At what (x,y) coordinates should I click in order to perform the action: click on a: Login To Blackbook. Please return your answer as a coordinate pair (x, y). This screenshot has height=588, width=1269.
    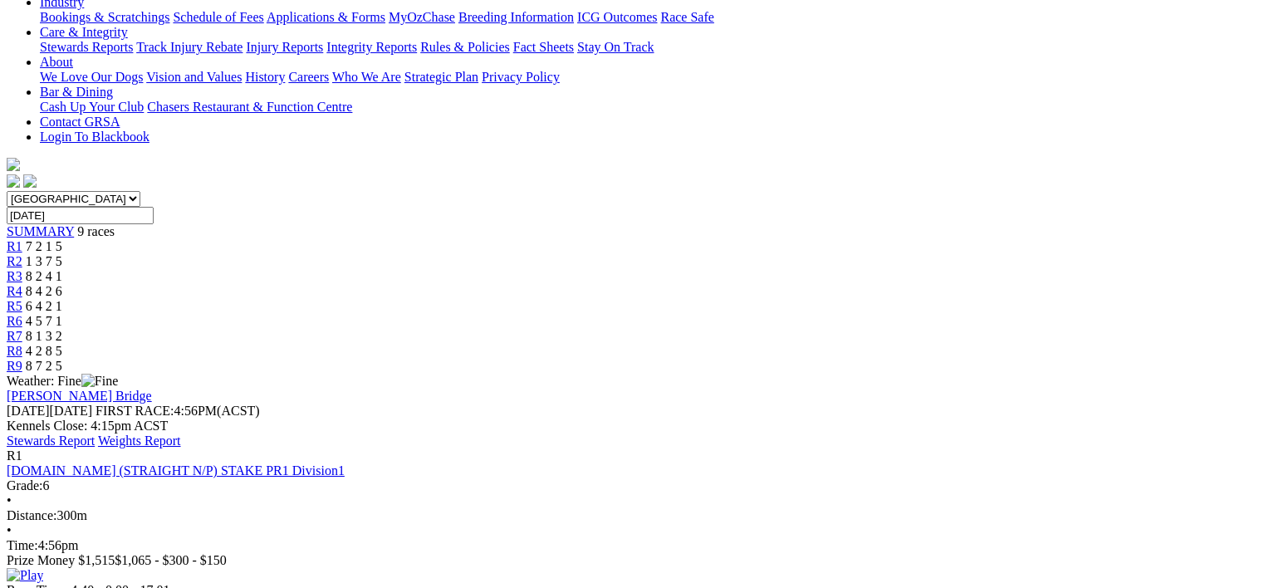
    Looking at the image, I should click on (95, 136).